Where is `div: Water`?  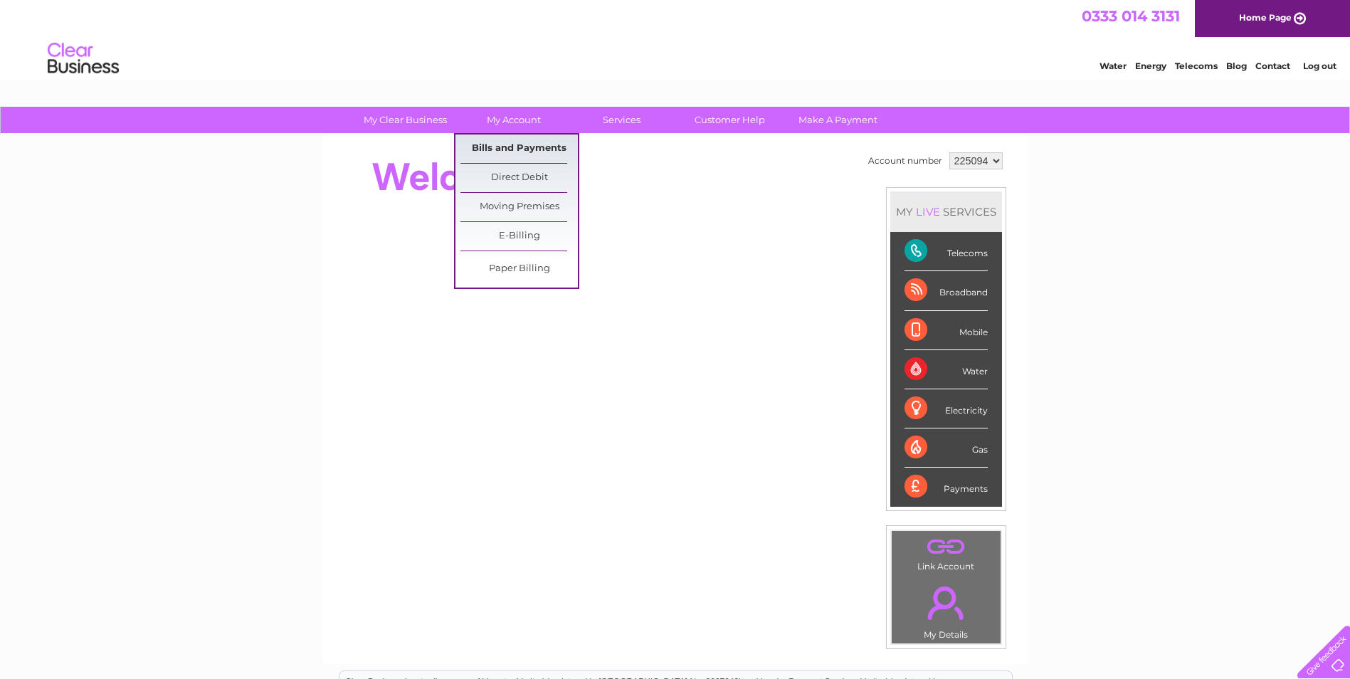 div: Water is located at coordinates (946, 369).